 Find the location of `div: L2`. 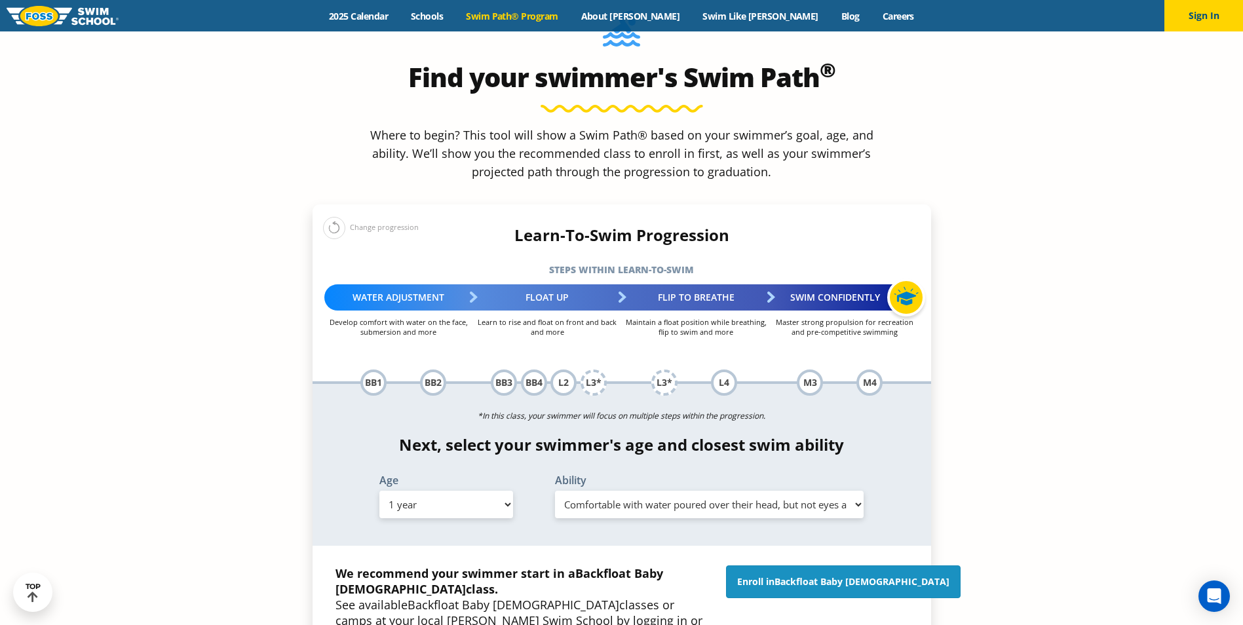

div: L2 is located at coordinates (564, 383).